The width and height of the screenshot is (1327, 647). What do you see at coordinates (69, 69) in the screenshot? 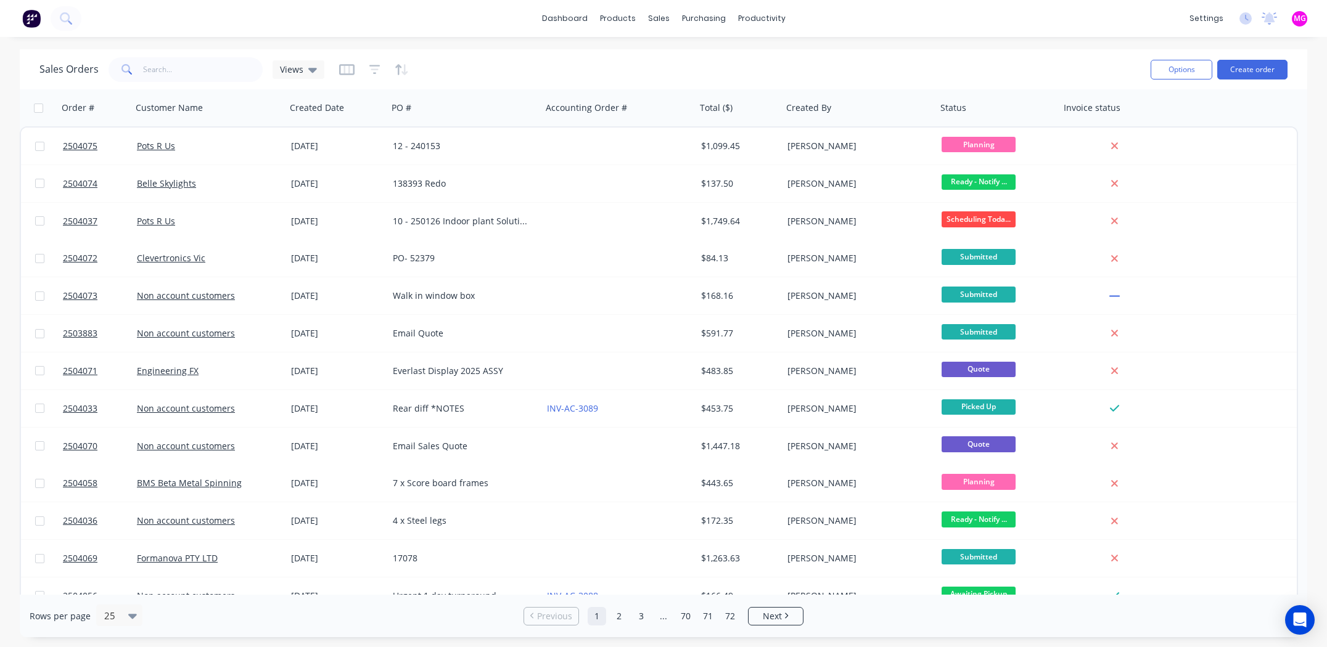
I see `h1: Sales Orders` at bounding box center [69, 69].